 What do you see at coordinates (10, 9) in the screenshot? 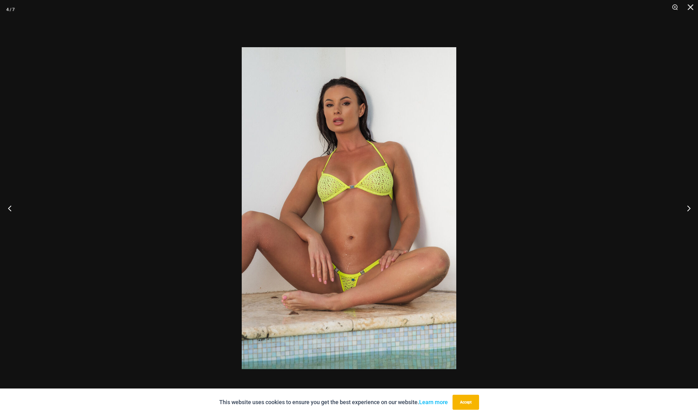
I see `div: 4 / 7` at bounding box center [10, 9].